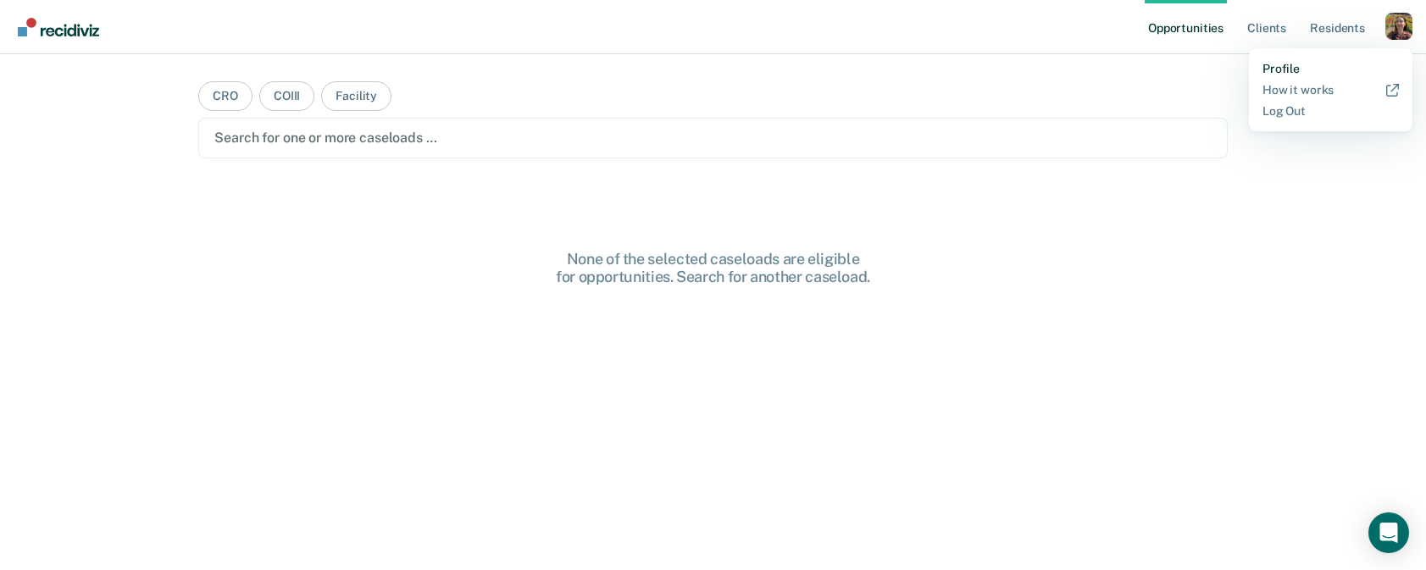  Describe the element at coordinates (286, 96) in the screenshot. I see `button: COIII` at that location.